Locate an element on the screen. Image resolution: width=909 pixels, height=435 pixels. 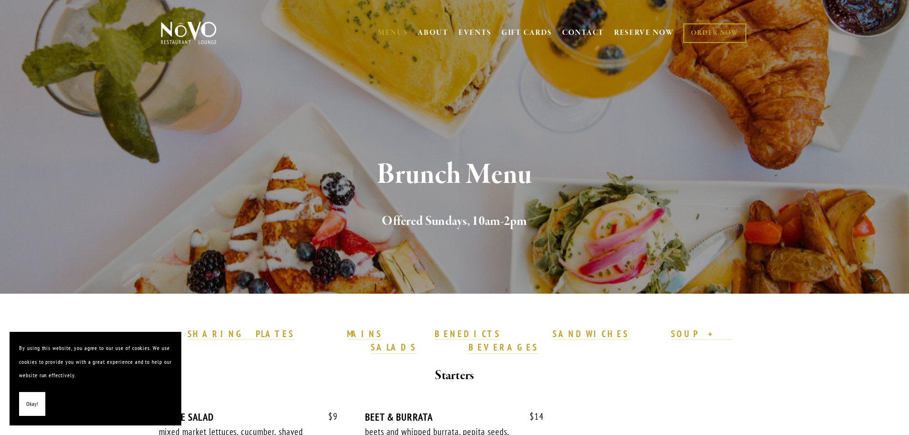
a: BEVERAGES is located at coordinates (504, 347).